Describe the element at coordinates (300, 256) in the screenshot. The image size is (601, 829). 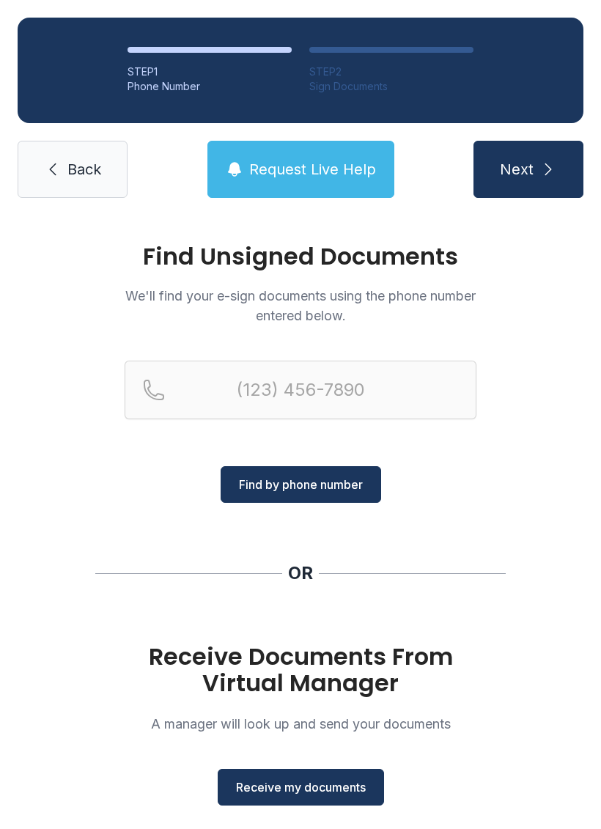
I see `h1: Find Unsigned Documents` at that location.